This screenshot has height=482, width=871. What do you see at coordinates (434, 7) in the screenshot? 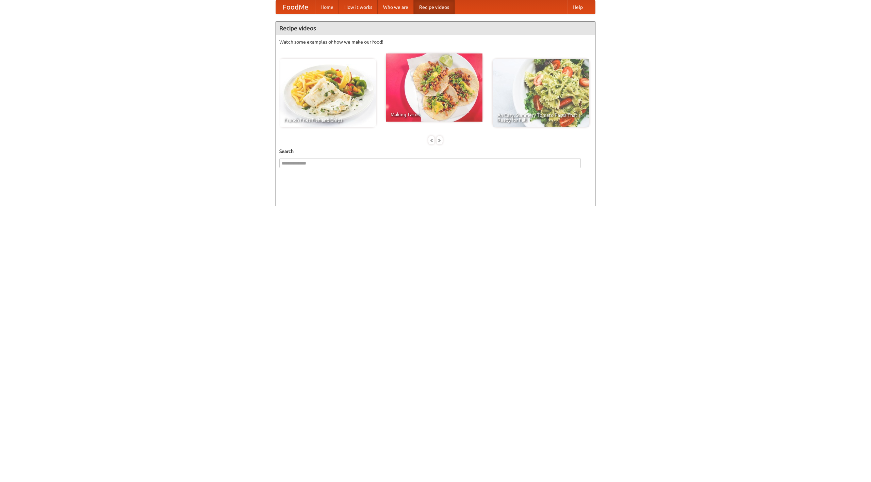
I see `a: Recipe videos` at bounding box center [434, 7].